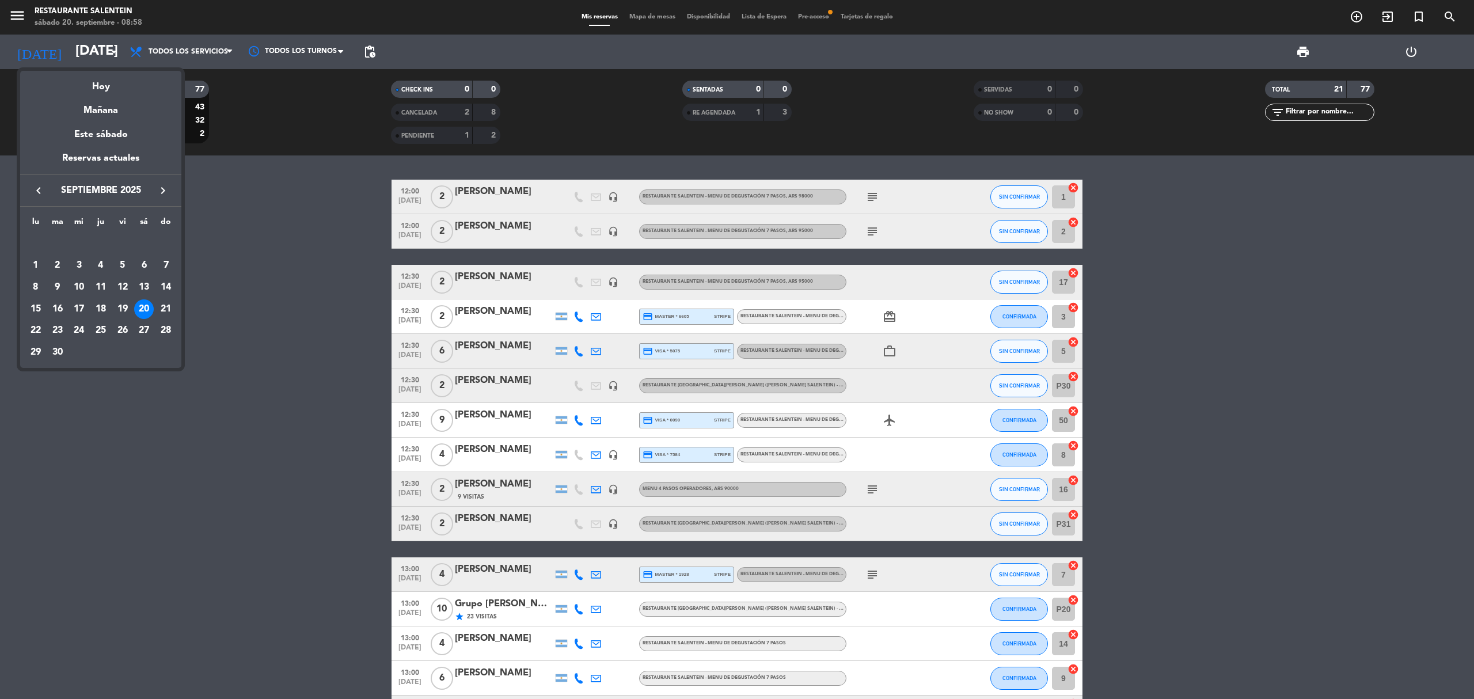 The height and width of the screenshot is (699, 1474). What do you see at coordinates (36, 309) in the screenshot?
I see `div: 15` at bounding box center [36, 309].